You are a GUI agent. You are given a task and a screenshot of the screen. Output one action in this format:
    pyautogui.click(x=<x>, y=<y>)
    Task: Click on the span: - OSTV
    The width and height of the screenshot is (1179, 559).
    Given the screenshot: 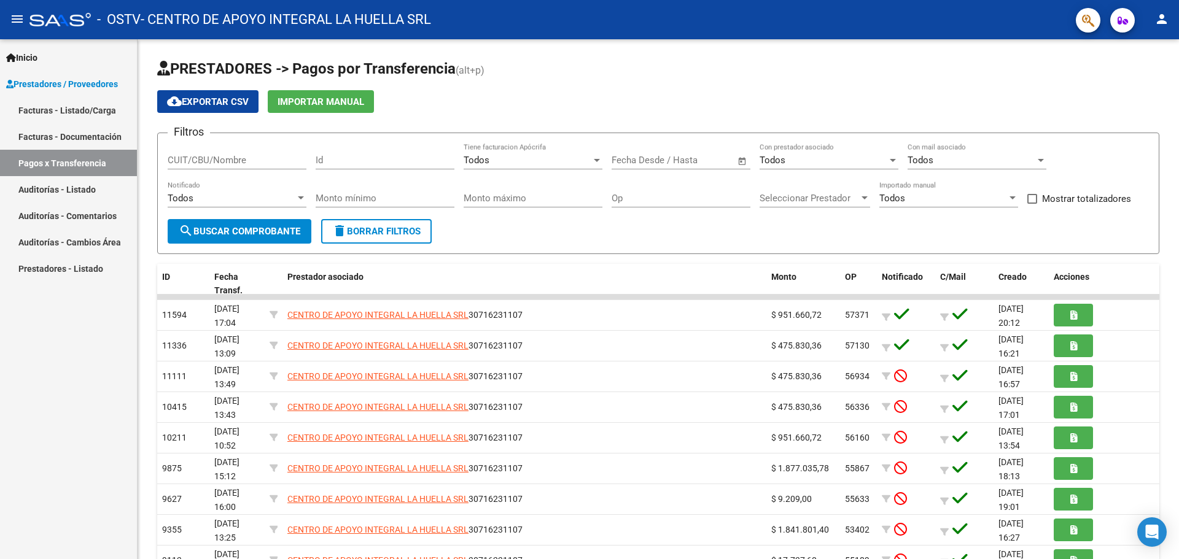 What is the action you would take?
    pyautogui.click(x=118, y=20)
    